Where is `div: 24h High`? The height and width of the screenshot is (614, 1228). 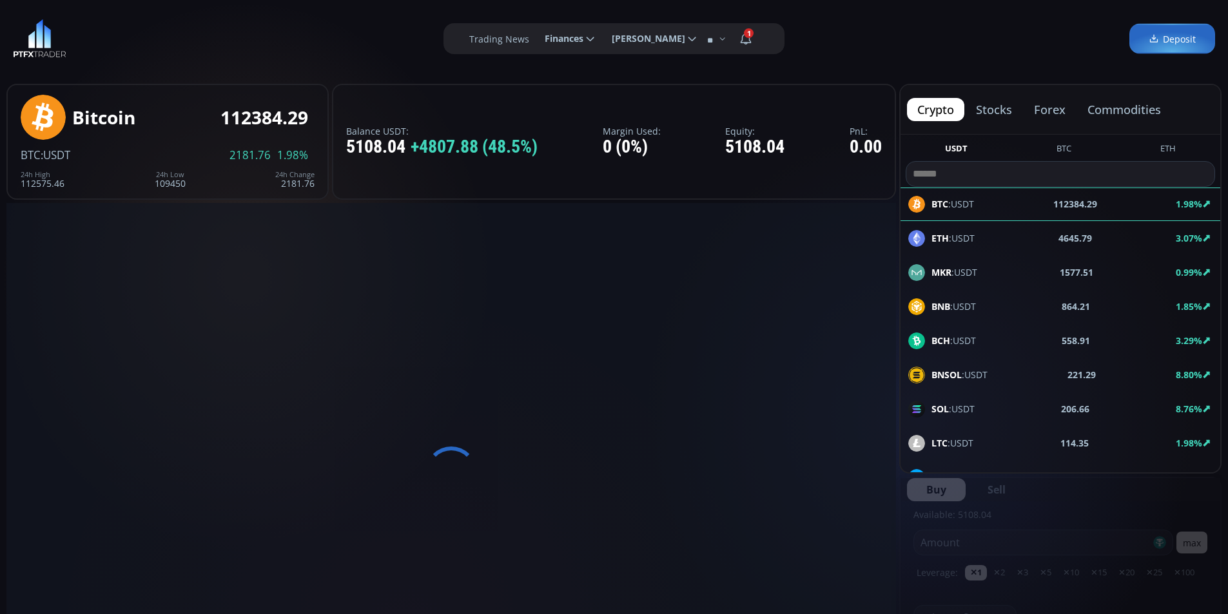 div: 24h High is located at coordinates (43, 175).